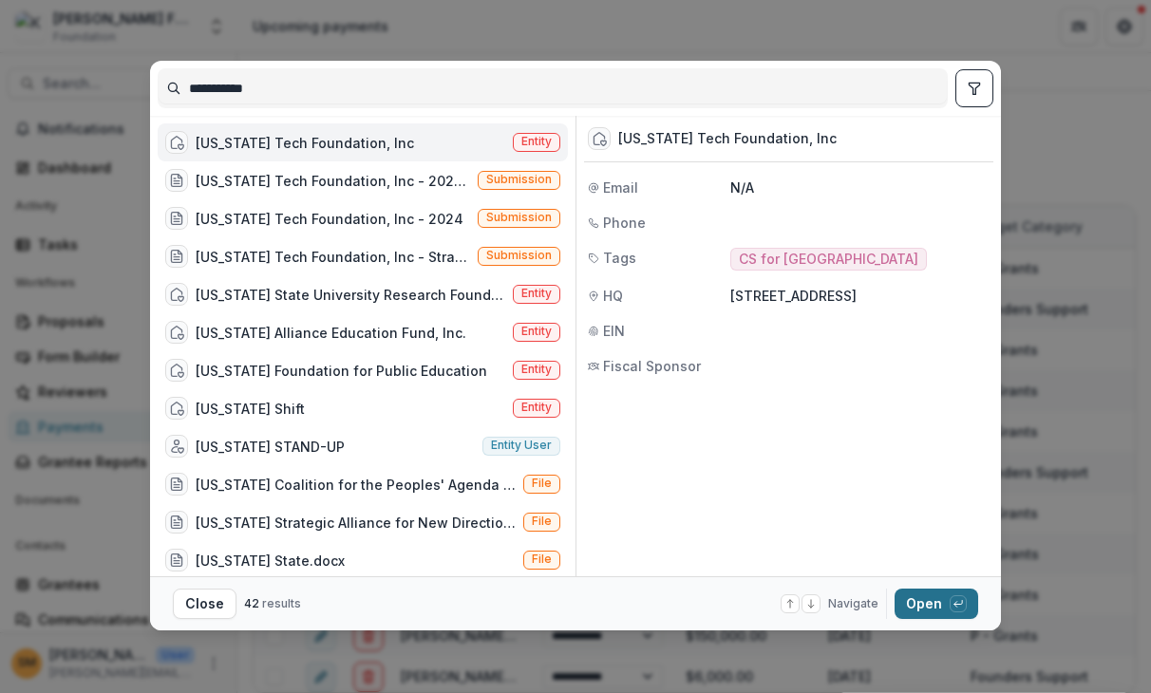 The height and width of the screenshot is (693, 1151). I want to click on button: toggle filters, so click(974, 88).